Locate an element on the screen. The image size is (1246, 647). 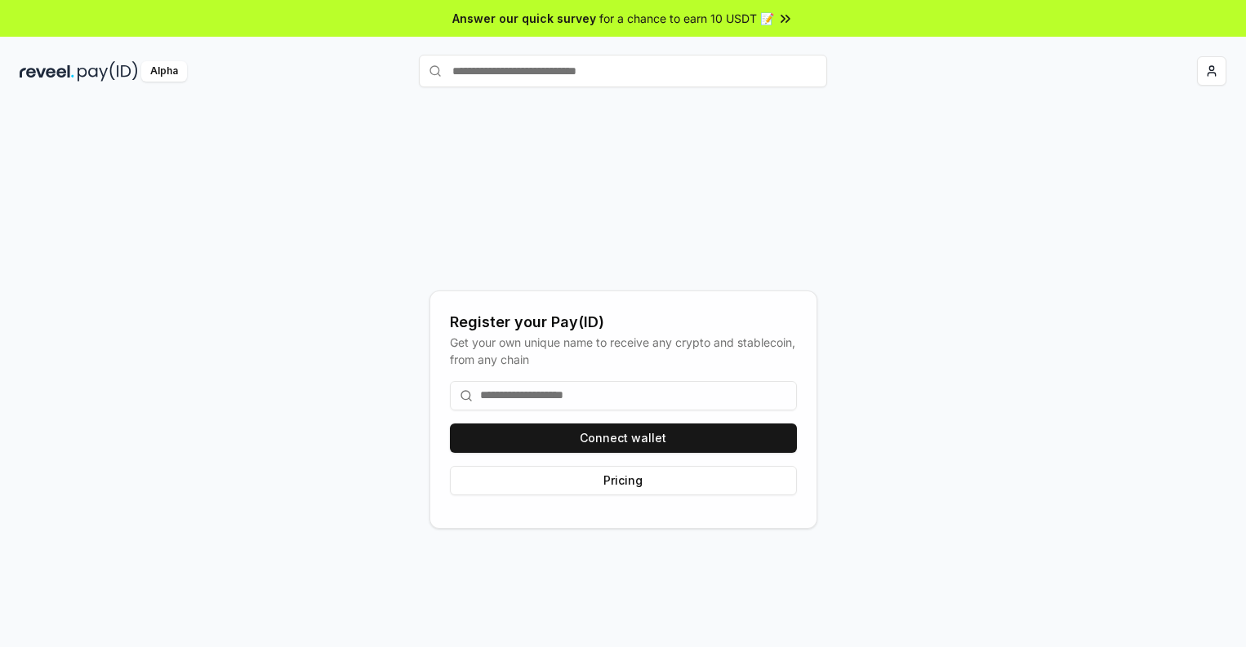
img: pay_id is located at coordinates (108, 71).